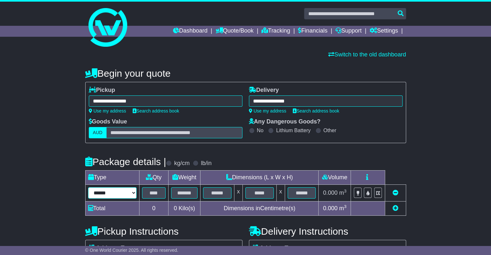 This screenshot has height=255, width=491. I want to click on h4: Begin your quote, so click(246, 73).